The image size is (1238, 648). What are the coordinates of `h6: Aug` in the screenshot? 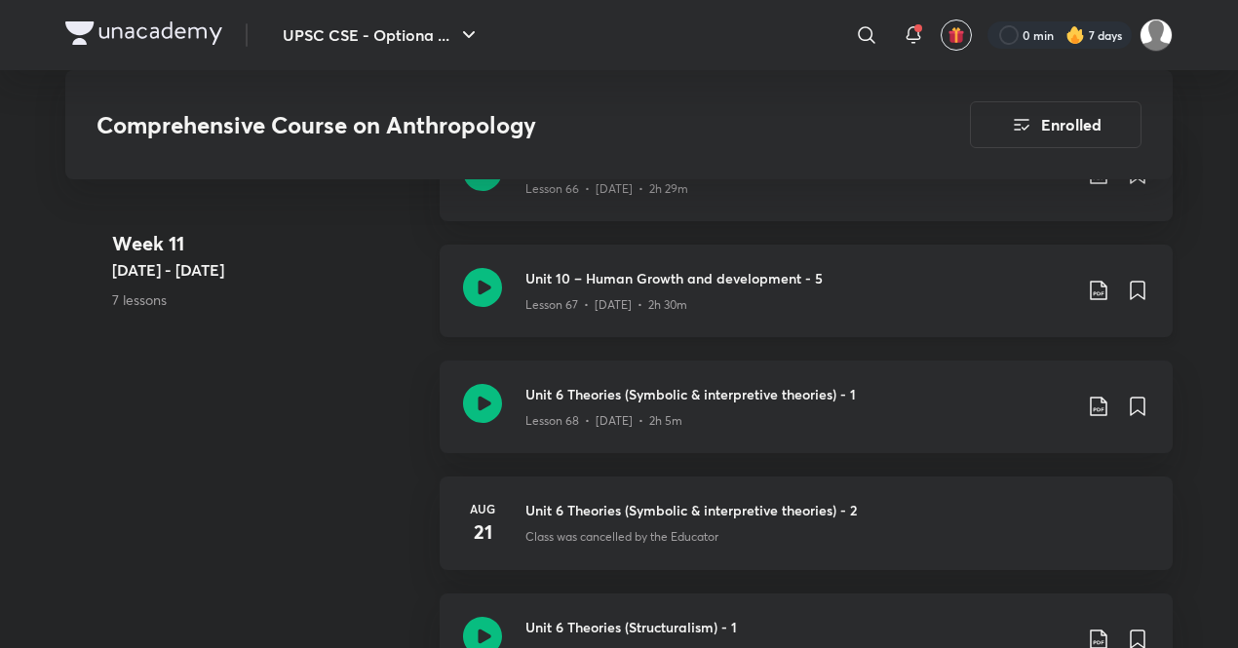 It's located at (483, 509).